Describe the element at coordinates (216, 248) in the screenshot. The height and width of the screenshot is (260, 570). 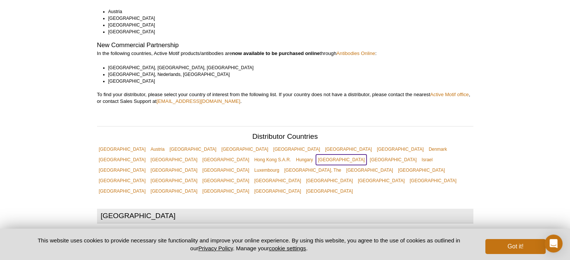
I see `a: Privacy Policy` at that location.